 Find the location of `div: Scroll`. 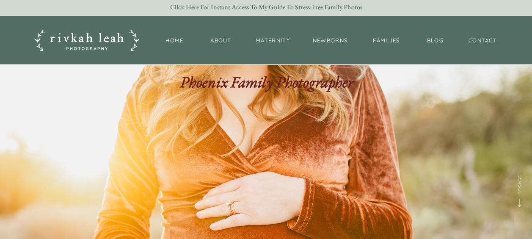

div: Scroll is located at coordinates (520, 178).